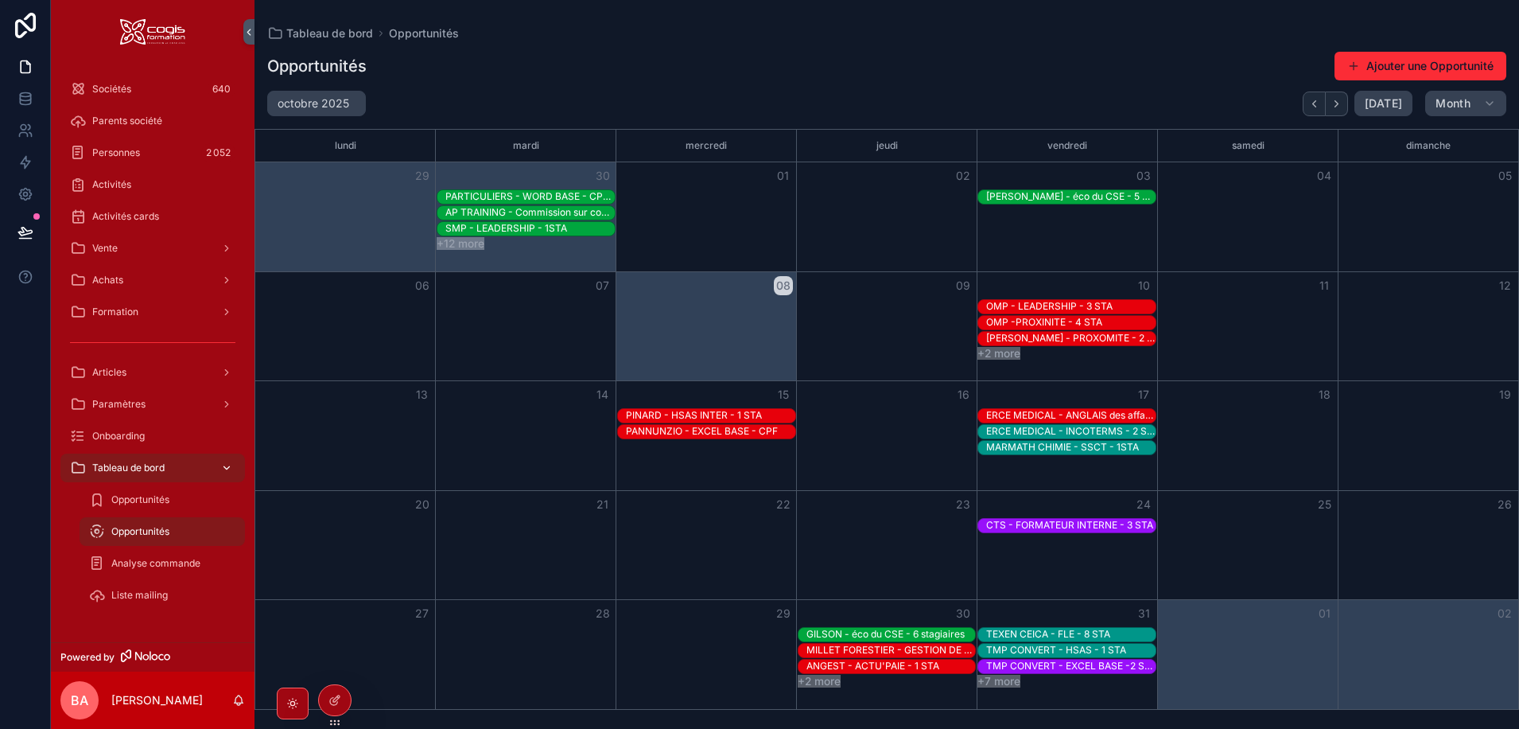 The height and width of the screenshot is (729, 1519). I want to click on button: 17, so click(1144, 395).